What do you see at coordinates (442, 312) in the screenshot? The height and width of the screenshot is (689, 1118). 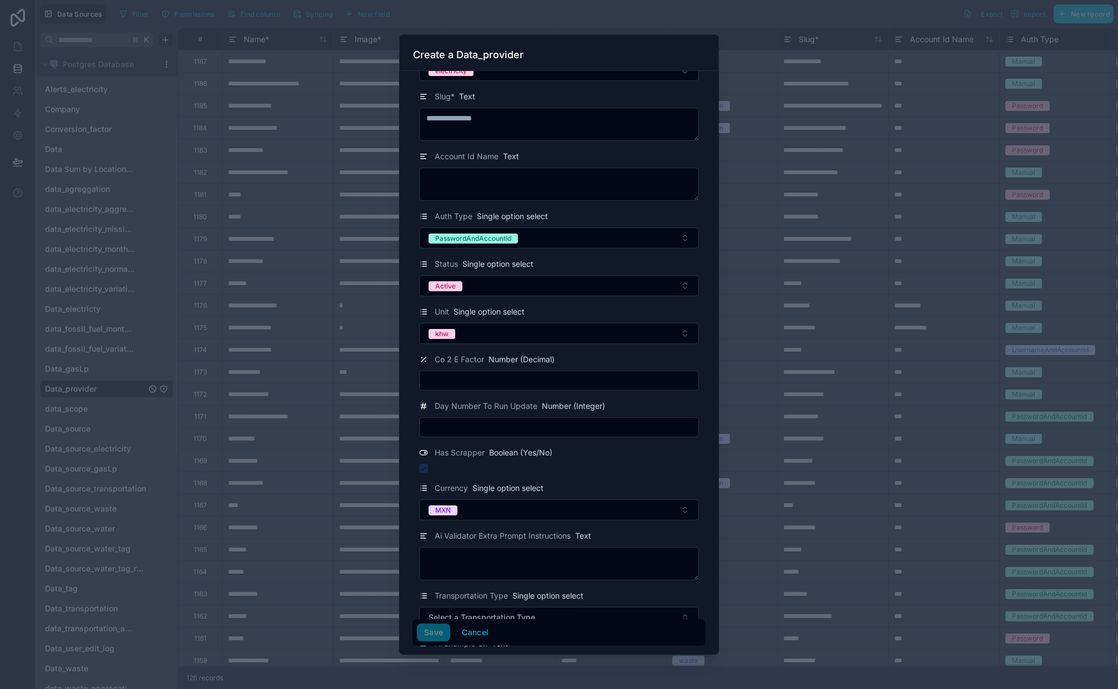 I see `span: Unit` at bounding box center [442, 312].